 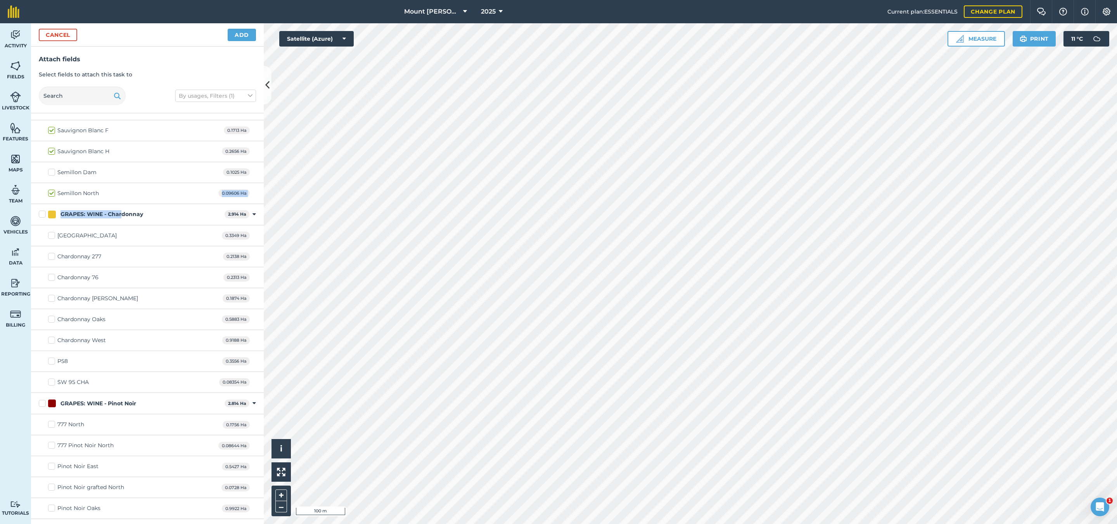 I want to click on h3: Attach fields, so click(x=147, y=59).